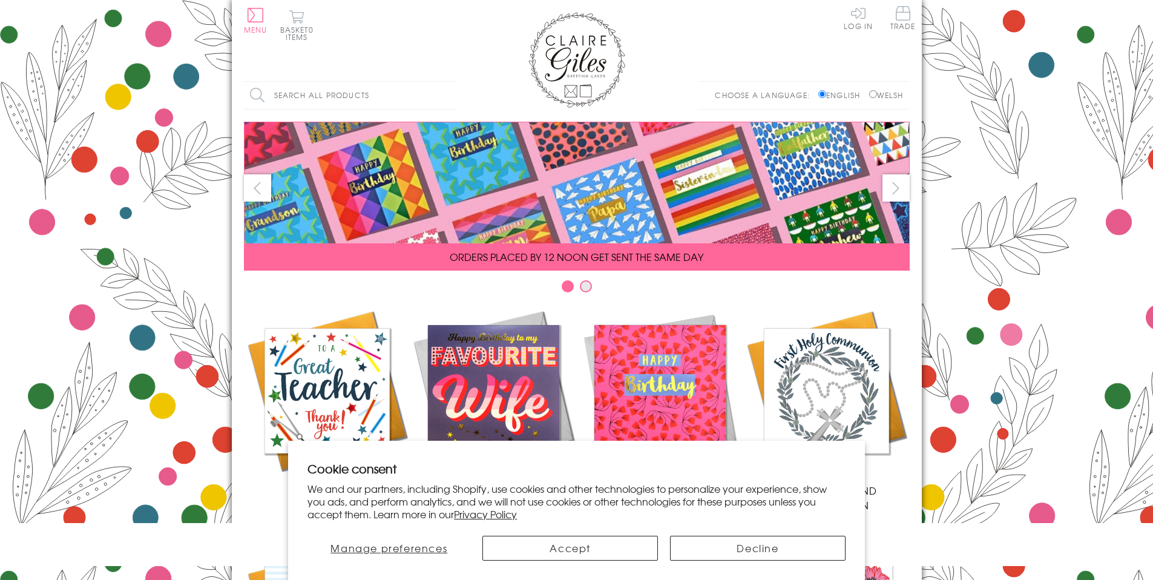  I want to click on a: Trade, so click(903, 19).